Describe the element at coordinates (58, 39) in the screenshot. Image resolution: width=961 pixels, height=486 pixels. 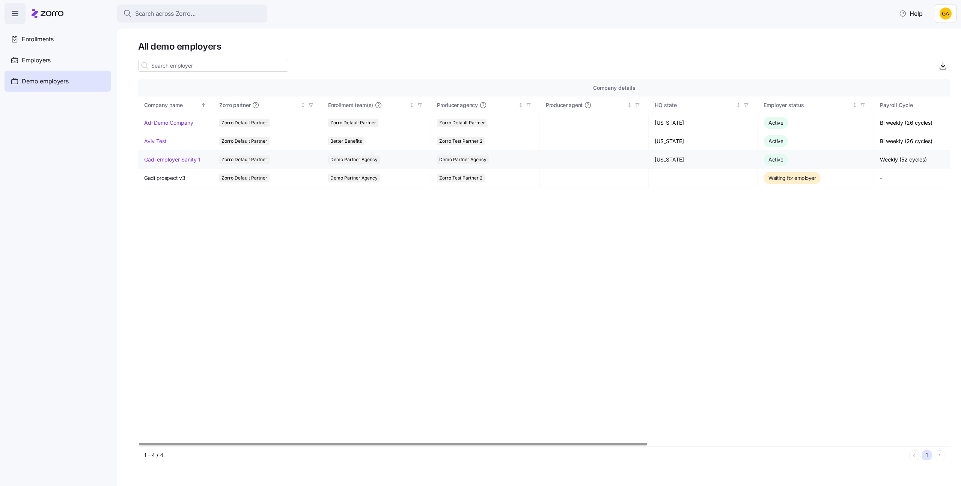
I see `a: Enrollments` at that location.